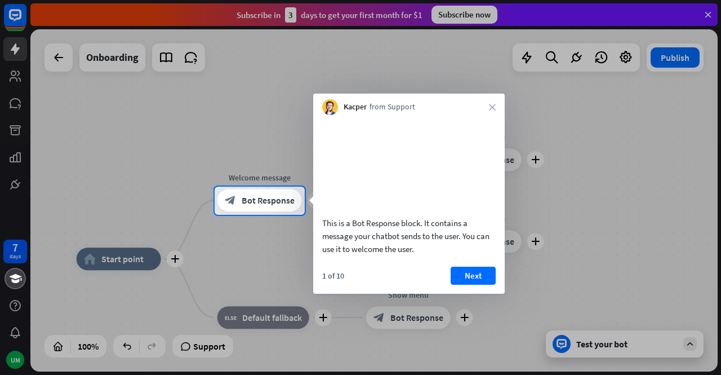  I want to click on i: block_bot_response, so click(230, 200).